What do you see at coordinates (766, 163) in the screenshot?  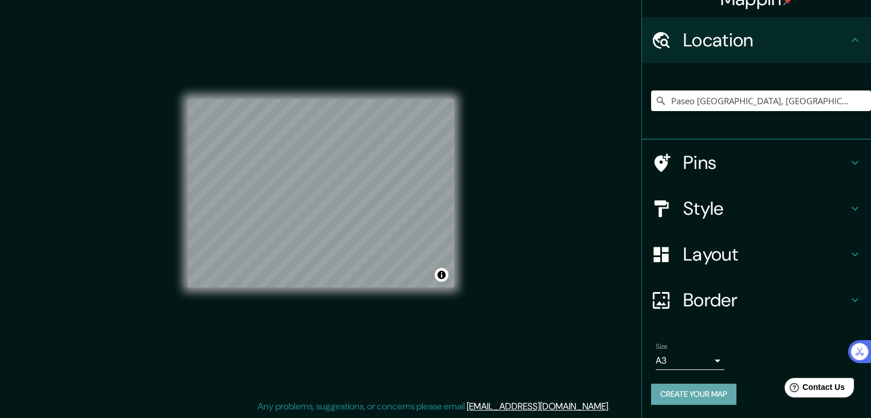 I see `h4: Pins` at bounding box center [766, 163].